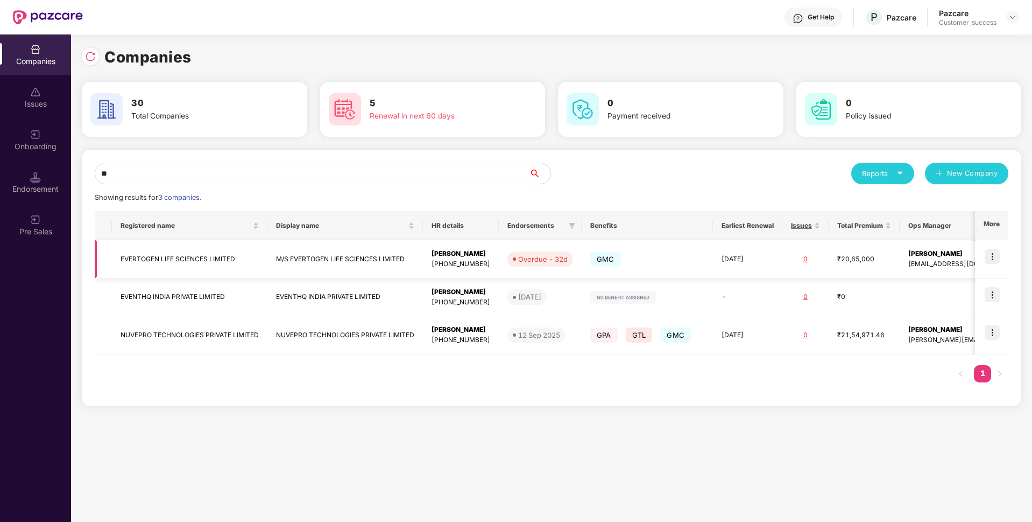  Describe the element at coordinates (1000, 374) in the screenshot. I see `button: right` at that location.